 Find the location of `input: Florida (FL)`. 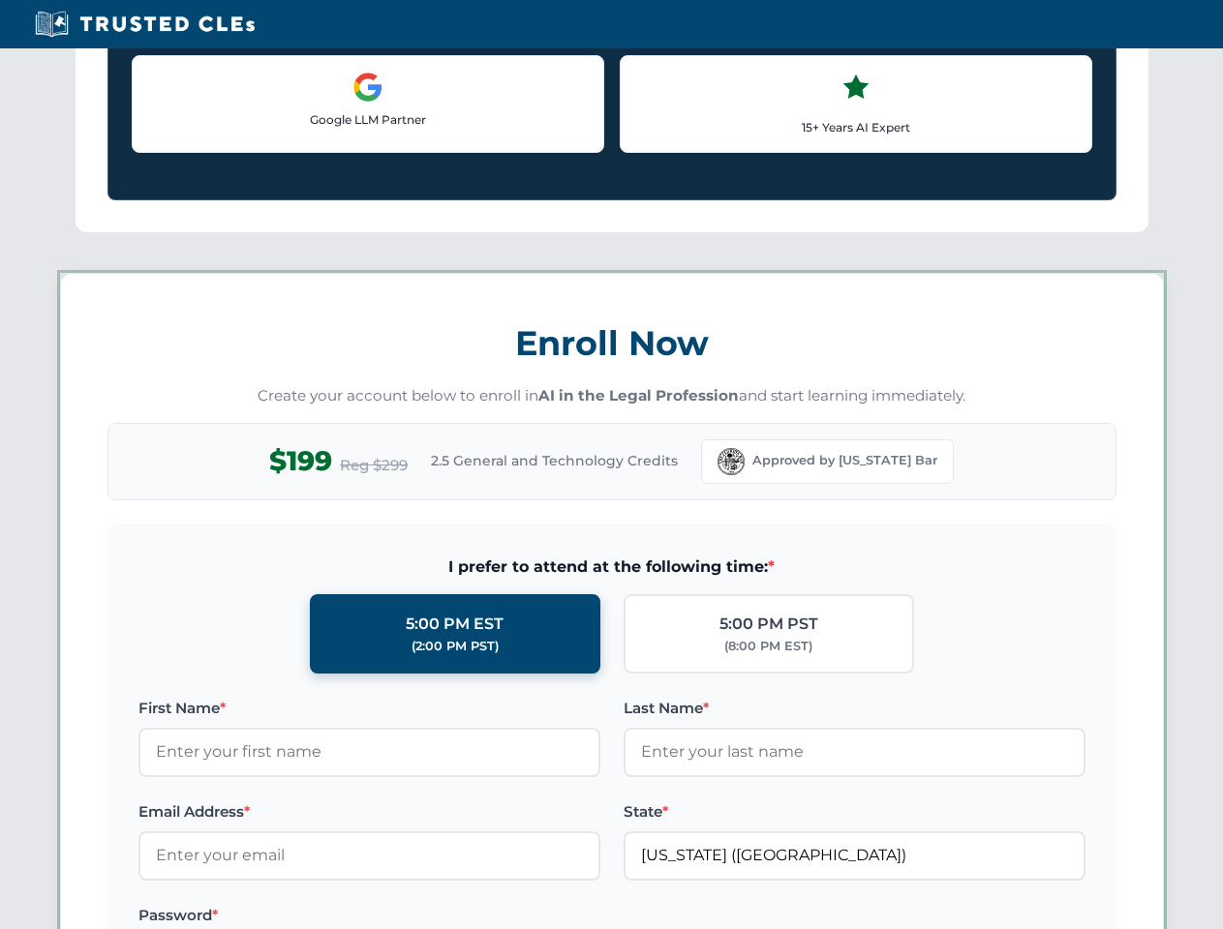

input: Florida (FL) is located at coordinates (854, 856).